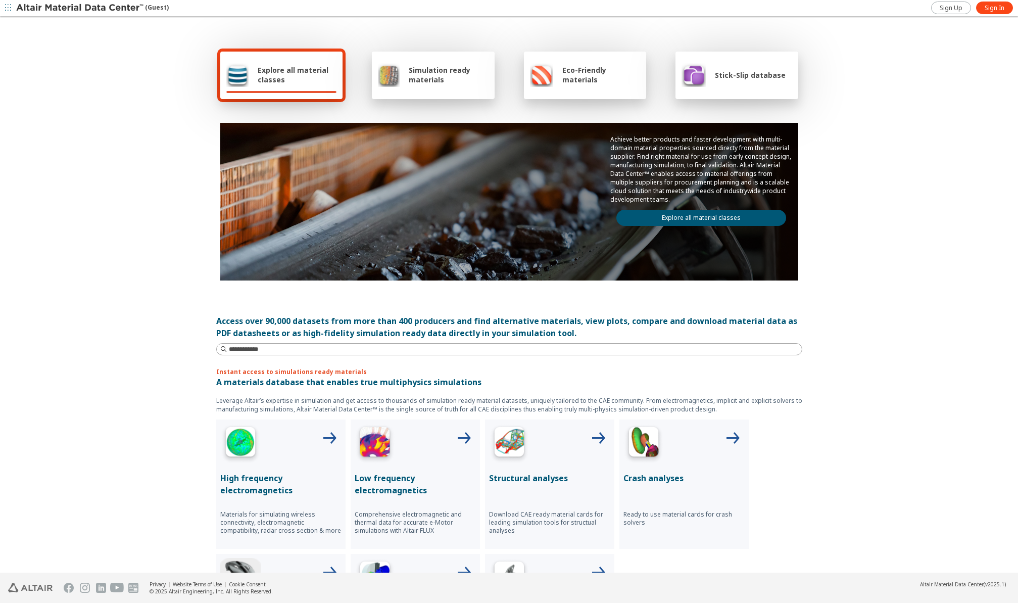 Image resolution: width=1018 pixels, height=603 pixels. I want to click on img: Explore all material classes, so click(238, 75).